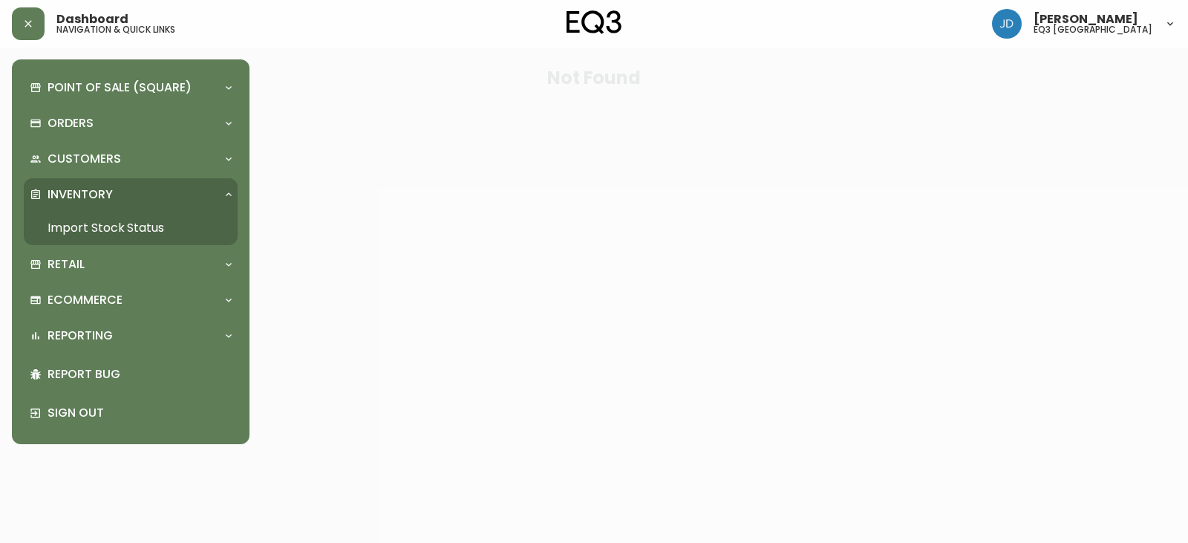 The image size is (1188, 543). Describe the element at coordinates (131, 88) in the screenshot. I see `div: Point of Sale (Square)` at that location.